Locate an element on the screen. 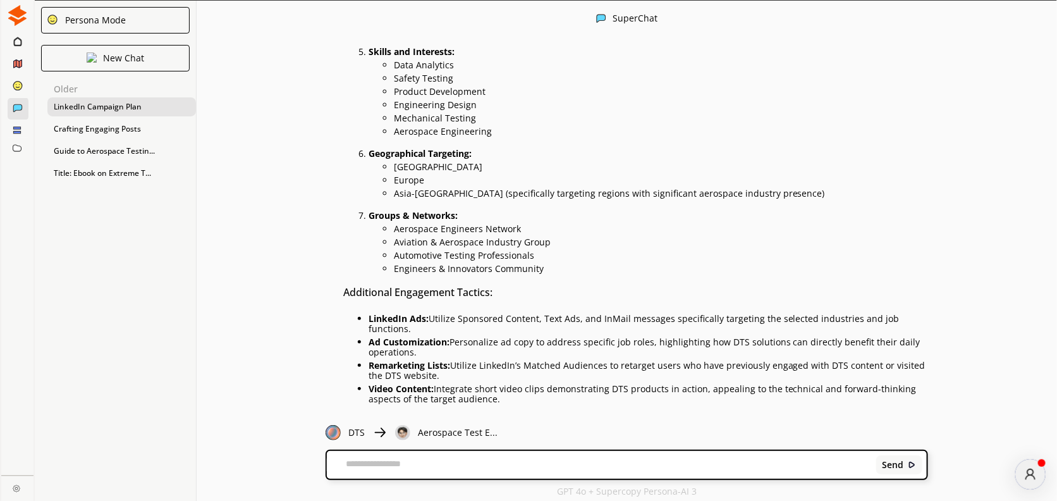 The width and height of the screenshot is (1057, 501). strong: Ad Customization: is located at coordinates (409, 341).